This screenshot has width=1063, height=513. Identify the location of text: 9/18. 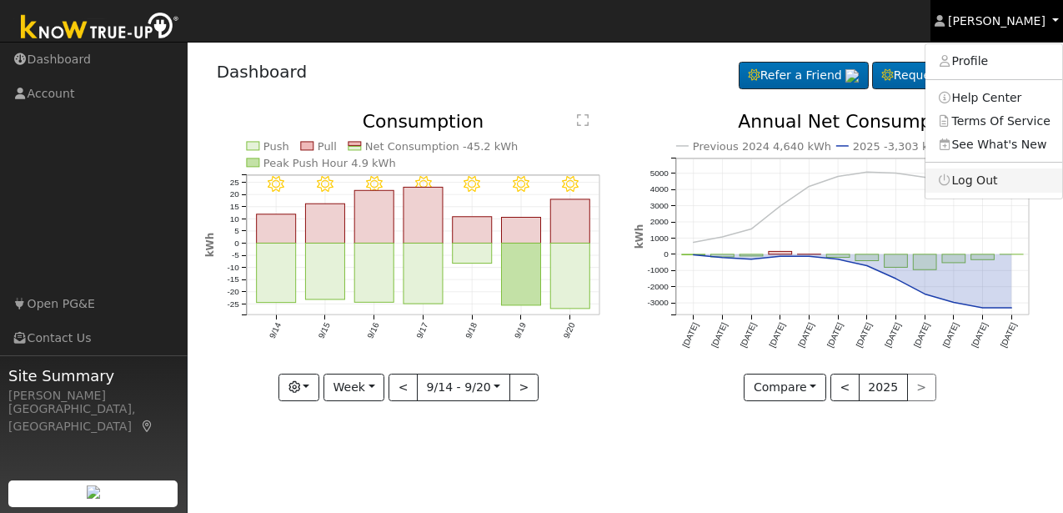
(471, 330).